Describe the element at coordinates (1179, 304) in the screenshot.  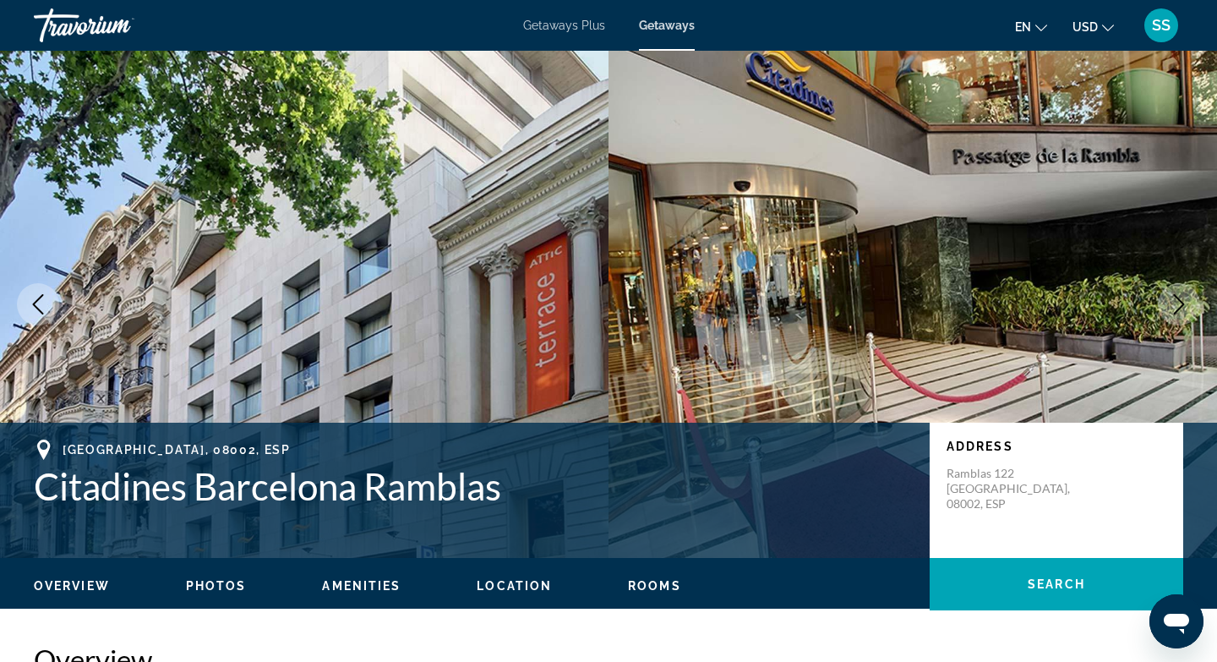
I see `button: Next image` at that location.